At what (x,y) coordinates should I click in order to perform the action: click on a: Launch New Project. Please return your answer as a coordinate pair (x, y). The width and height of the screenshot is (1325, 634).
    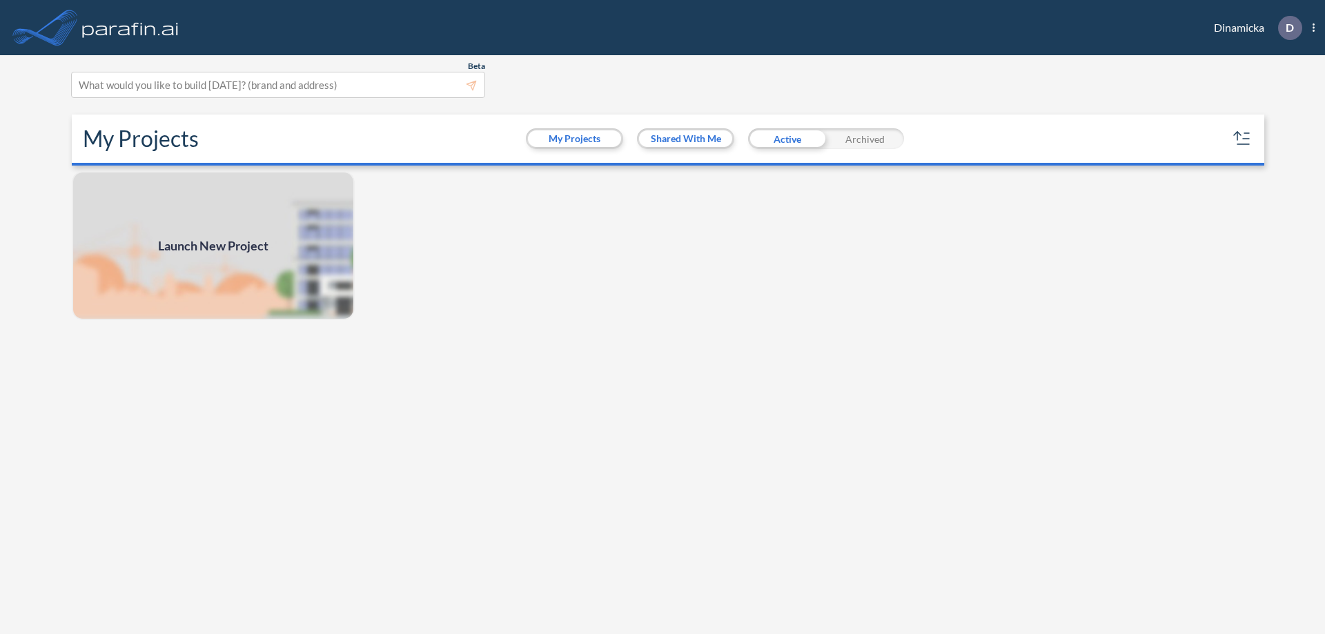
    Looking at the image, I should click on (213, 246).